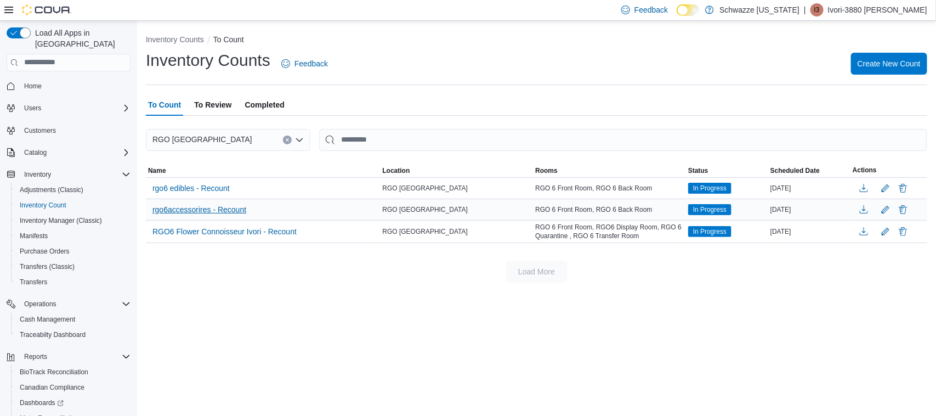 The height and width of the screenshot is (416, 936). Describe the element at coordinates (795, 170) in the screenshot. I see `span: Scheduled Date` at that location.